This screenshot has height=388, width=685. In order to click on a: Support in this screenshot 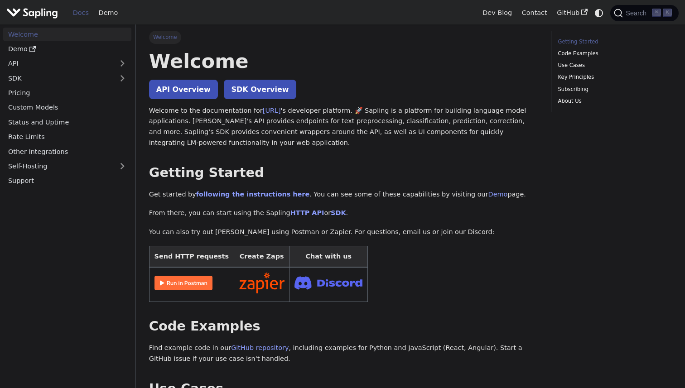, I will do `click(67, 181)`.